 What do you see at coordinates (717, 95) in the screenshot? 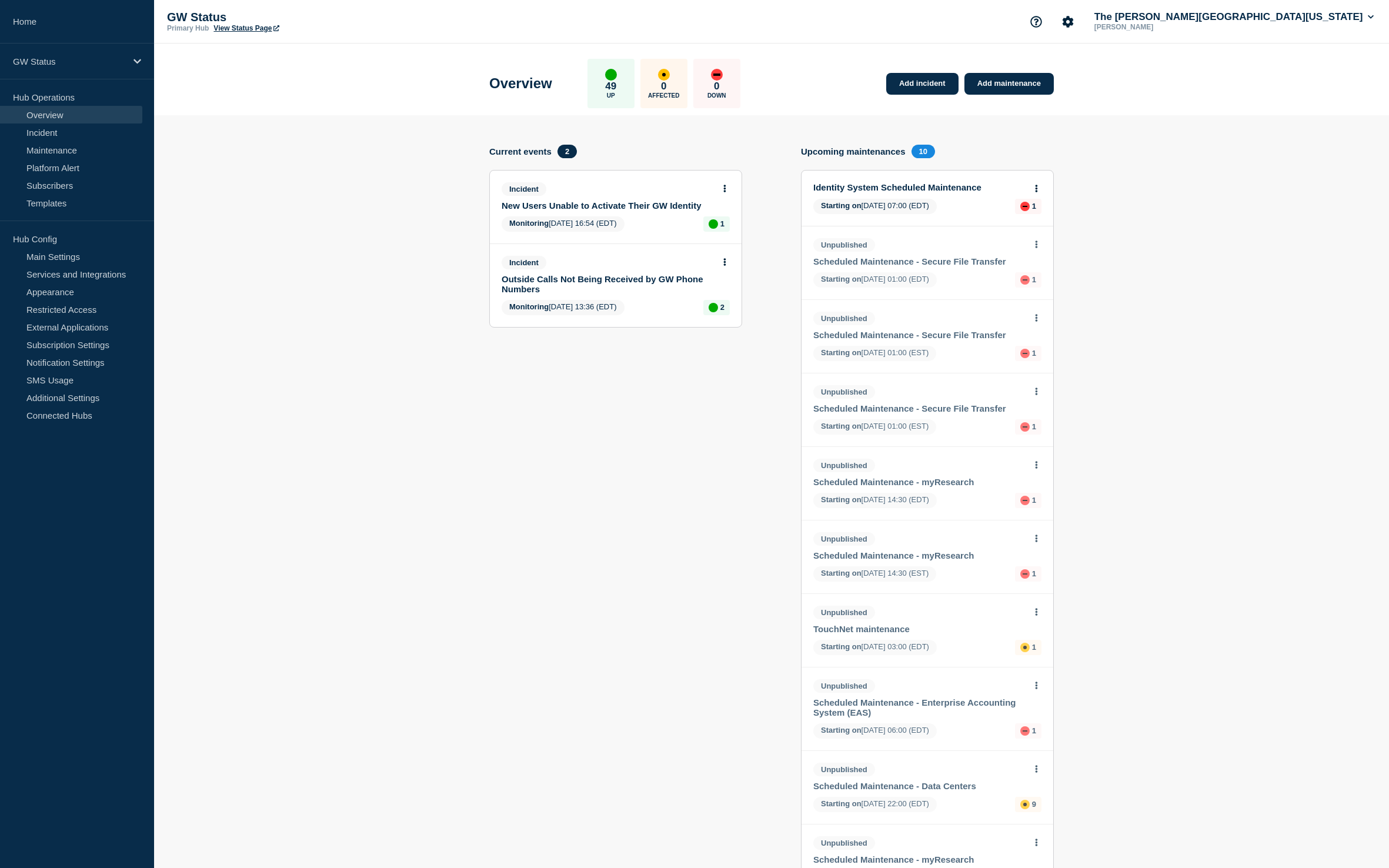
I see `p: Down` at bounding box center [717, 95].